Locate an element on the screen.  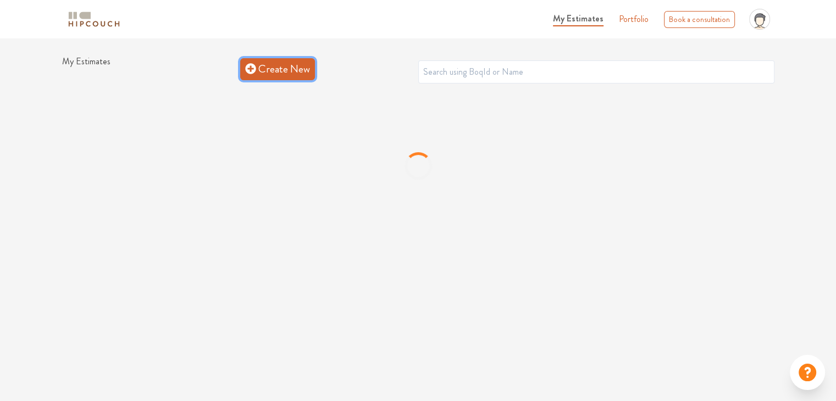
img: logo-horizontal.svg is located at coordinates (94, 19).